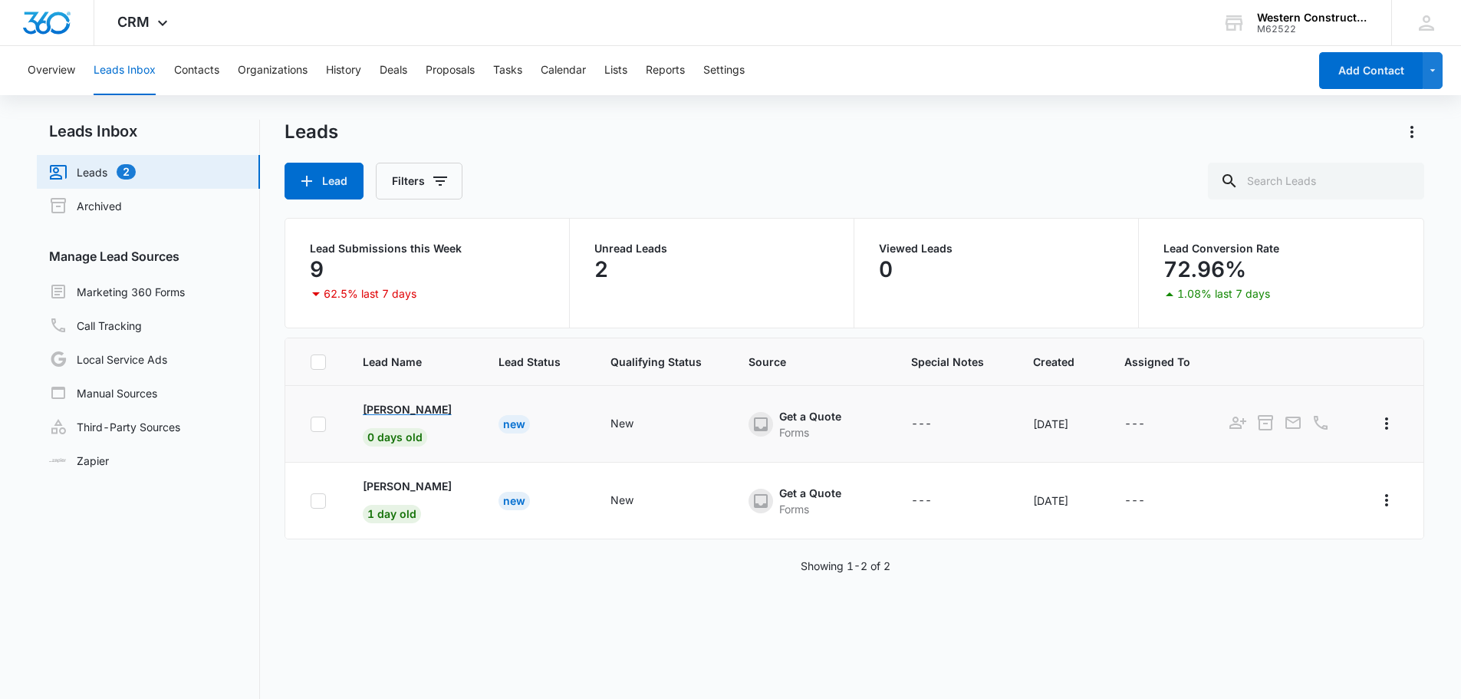 The image size is (1461, 699). What do you see at coordinates (370, 294) in the screenshot?
I see `p: 62.5% last 7 days` at bounding box center [370, 294].